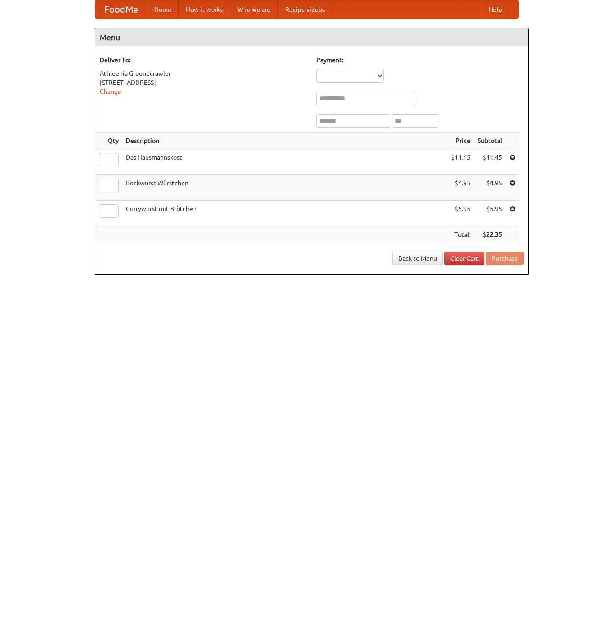  Describe the element at coordinates (110, 91) in the screenshot. I see `a: Change` at that location.